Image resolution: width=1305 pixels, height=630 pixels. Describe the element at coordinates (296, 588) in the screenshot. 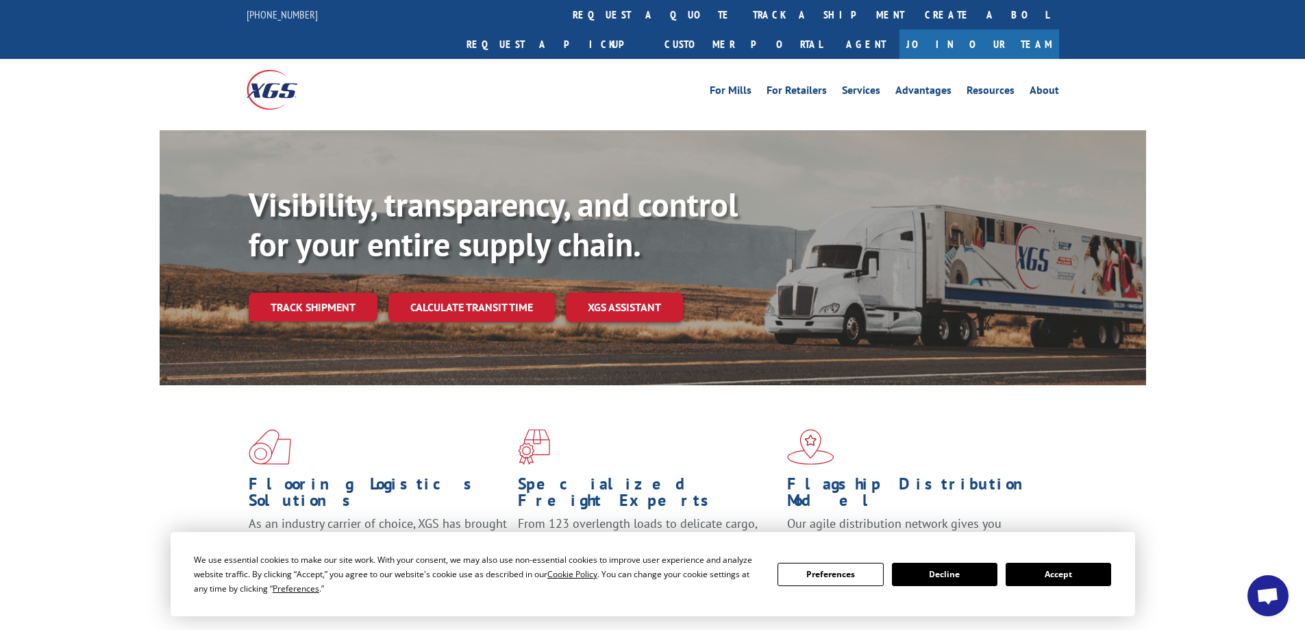

I see `span: Preferences` at that location.